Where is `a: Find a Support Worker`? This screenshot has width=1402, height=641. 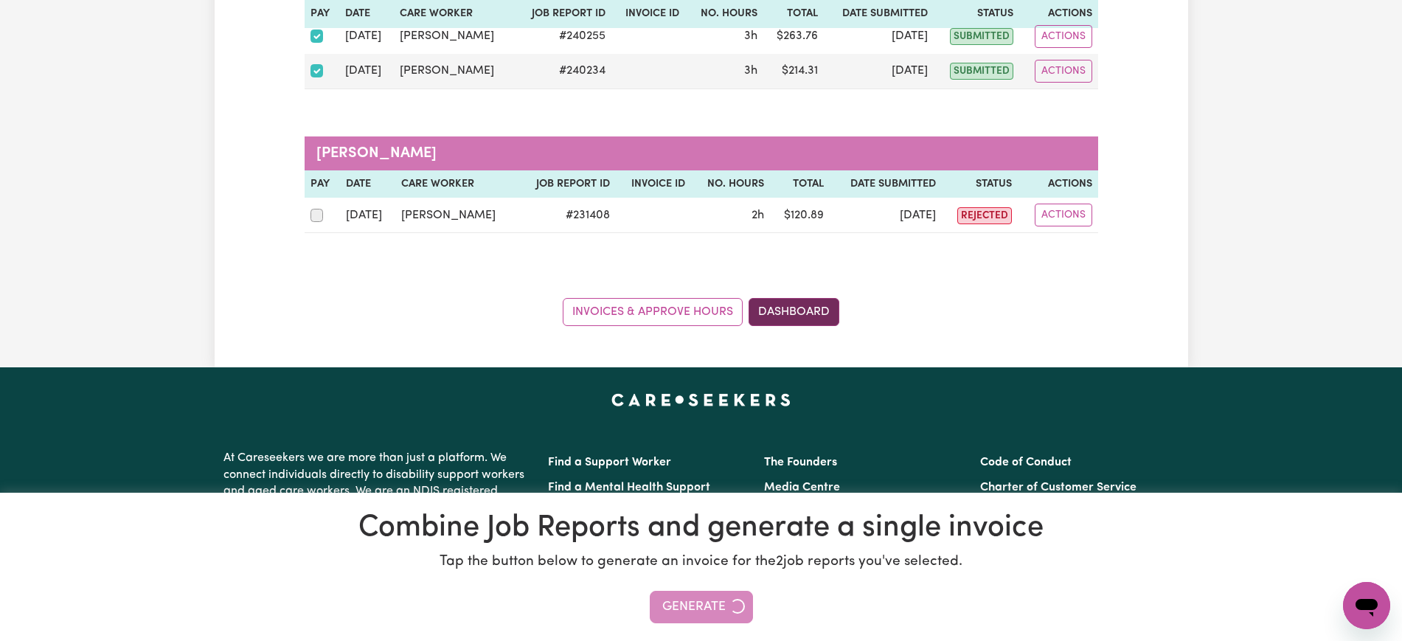
a: Find a Support Worker is located at coordinates (609, 462).